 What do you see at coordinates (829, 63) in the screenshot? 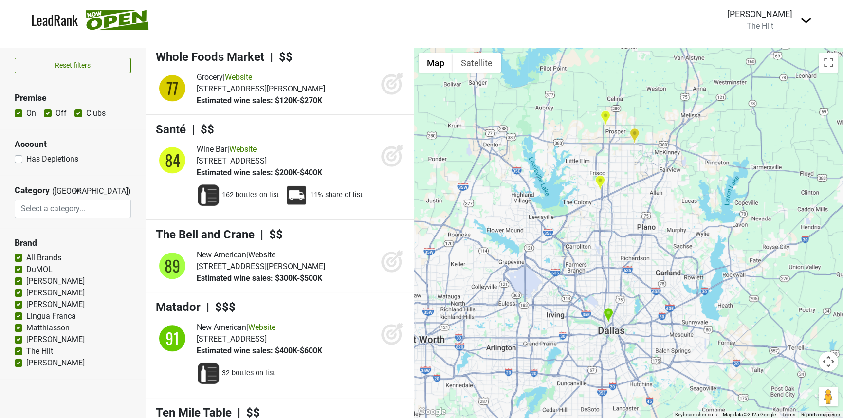
I see `button: Toggle fullscreen view` at bounding box center [829, 63].